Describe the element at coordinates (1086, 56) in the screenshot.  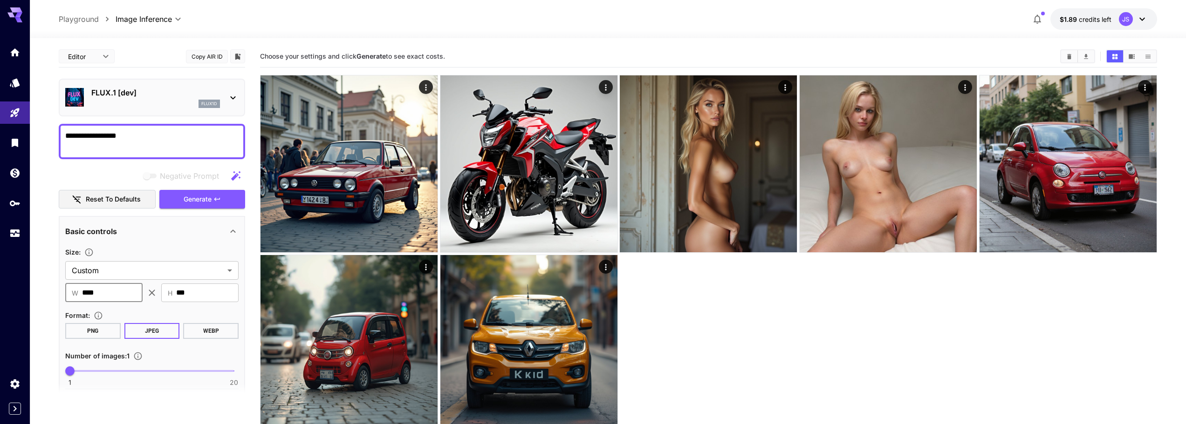
I see `button: Download All` at that location.